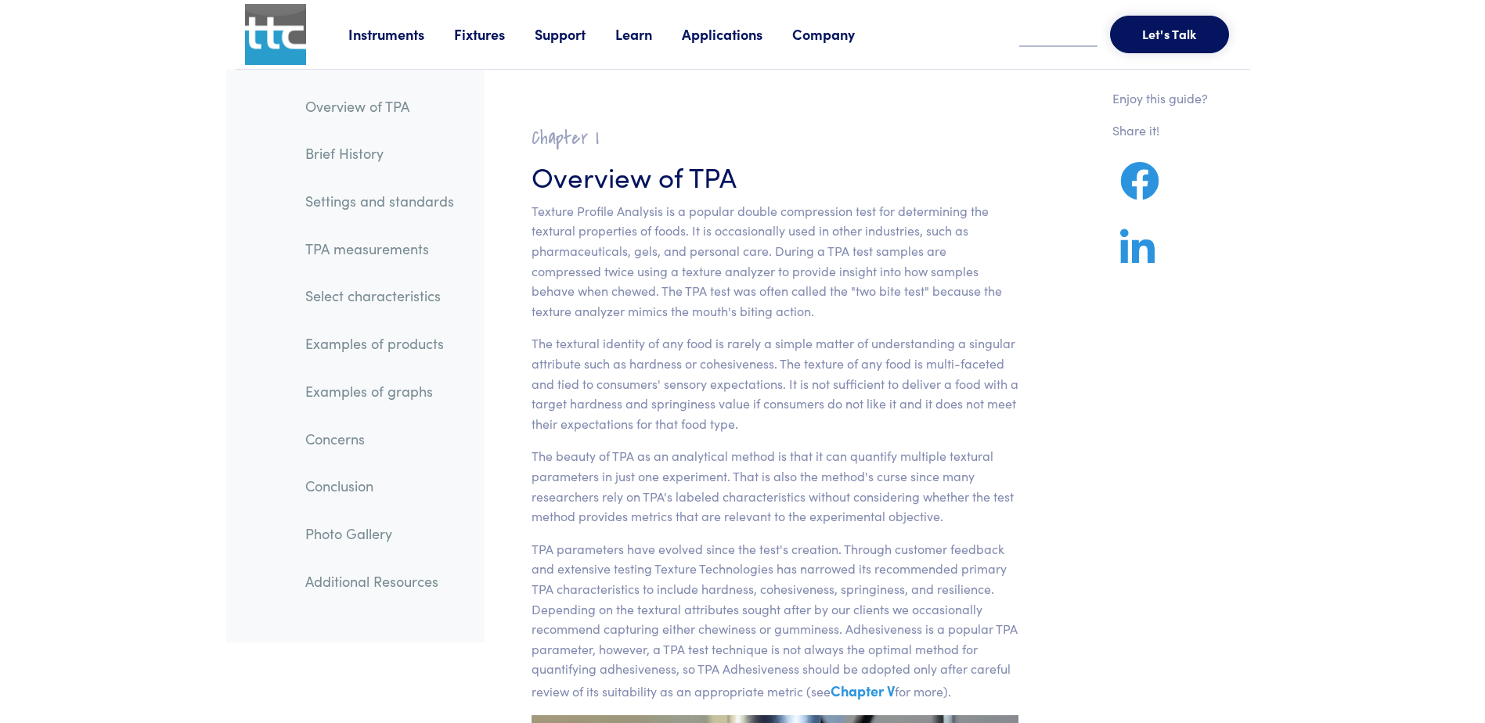 The height and width of the screenshot is (723, 1485). Describe the element at coordinates (1160, 99) in the screenshot. I see `p: Enjoy this guide?` at that location.